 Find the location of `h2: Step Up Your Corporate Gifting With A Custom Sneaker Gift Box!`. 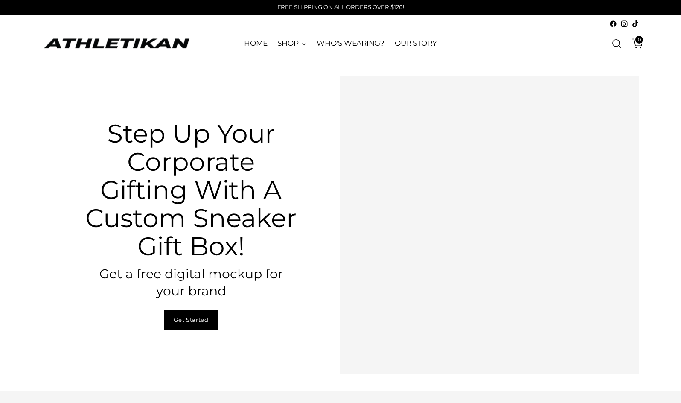

h2: Step Up Your Corporate Gifting With A Custom Sneaker Gift Box! is located at coordinates (191, 190).